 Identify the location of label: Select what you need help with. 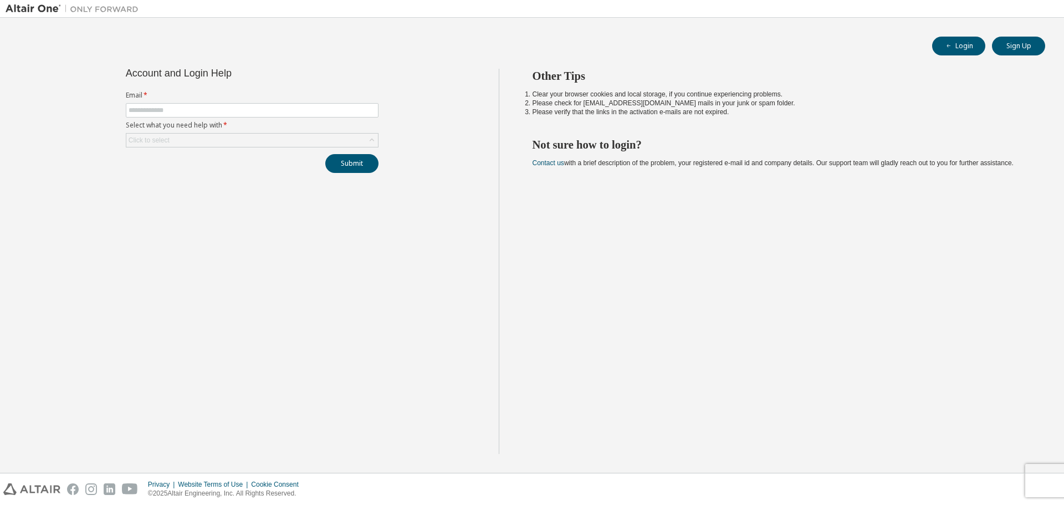
(252, 125).